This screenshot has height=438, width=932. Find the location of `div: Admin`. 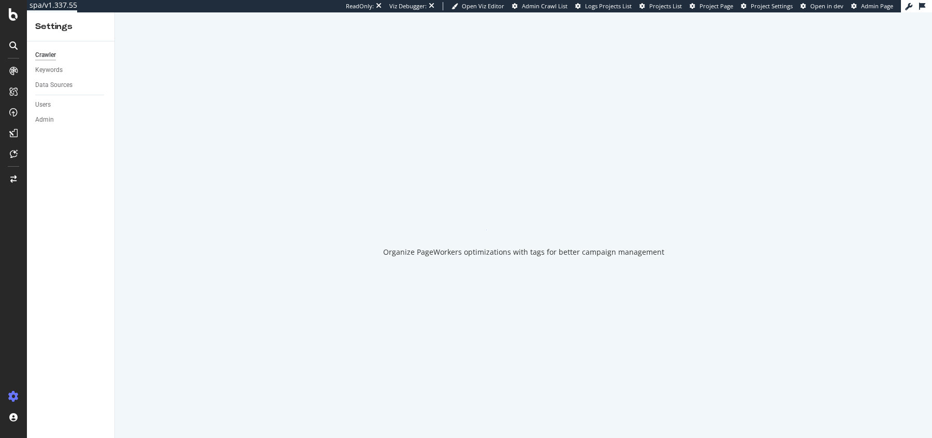

div: Admin is located at coordinates (45, 120).